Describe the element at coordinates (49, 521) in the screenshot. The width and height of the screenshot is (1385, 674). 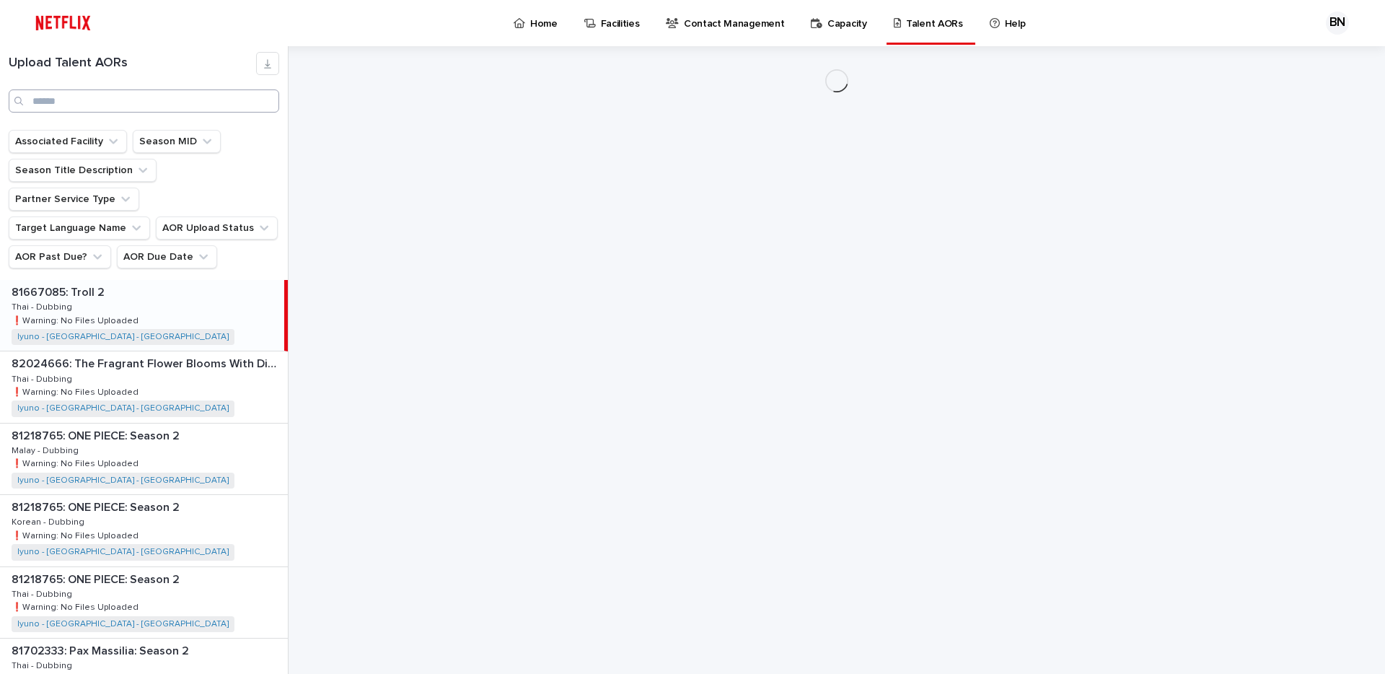
I see `p: Korean - Dubbing` at that location.